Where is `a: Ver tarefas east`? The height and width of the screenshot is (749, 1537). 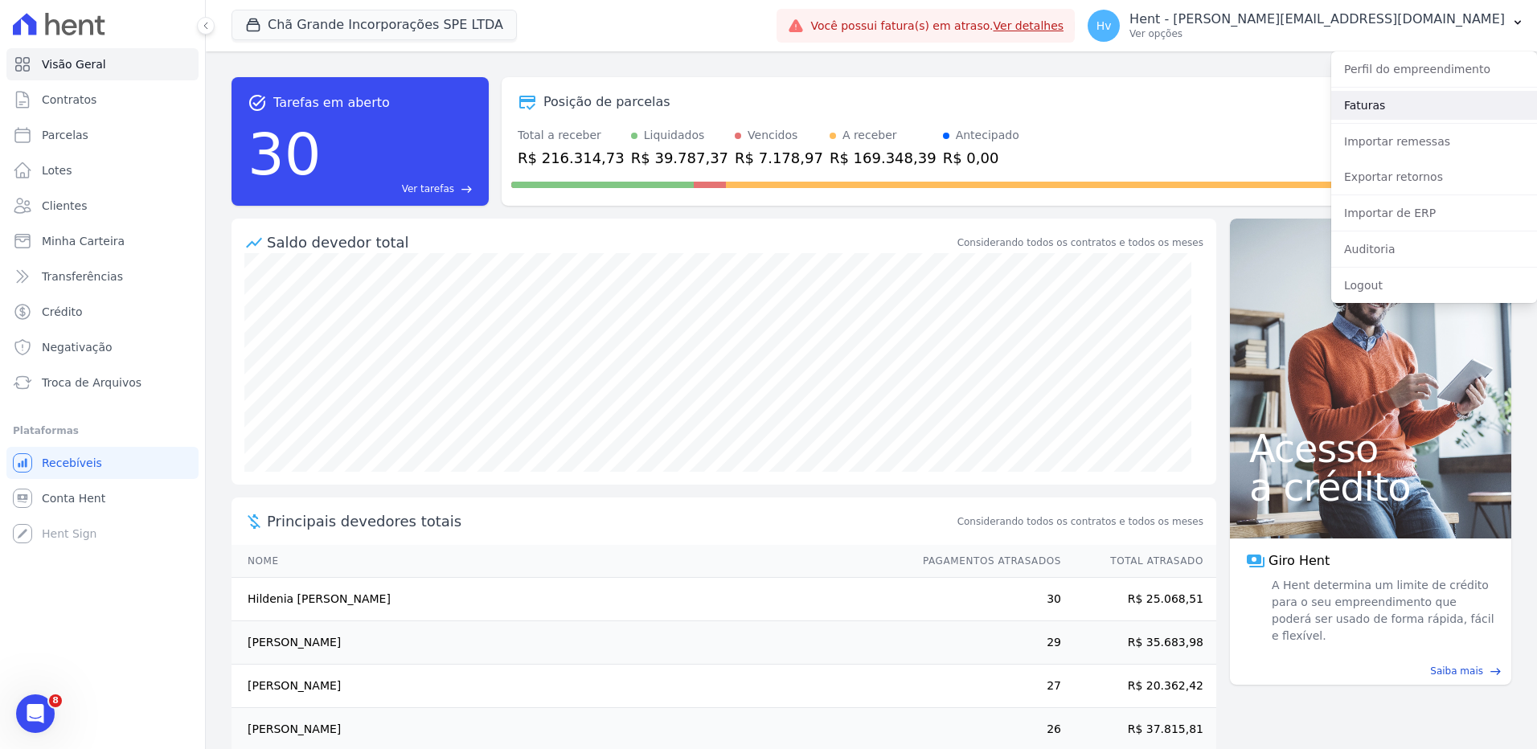
a: Ver tarefas east is located at coordinates (400, 189).